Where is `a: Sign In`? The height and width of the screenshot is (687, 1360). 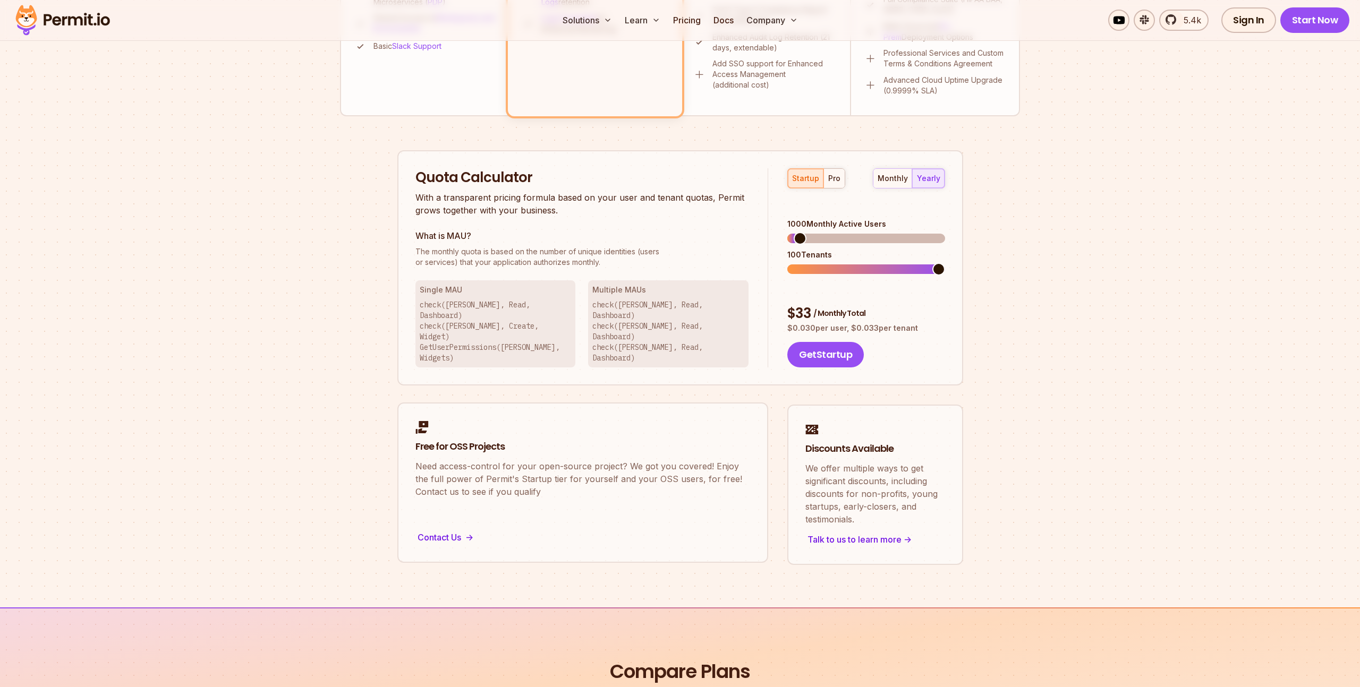
a: Sign In is located at coordinates (1248, 20).